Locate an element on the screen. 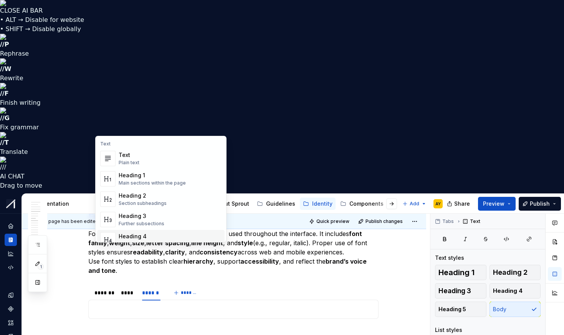 The height and width of the screenshot is (335, 564). button: Heading 5 is located at coordinates (461, 310).